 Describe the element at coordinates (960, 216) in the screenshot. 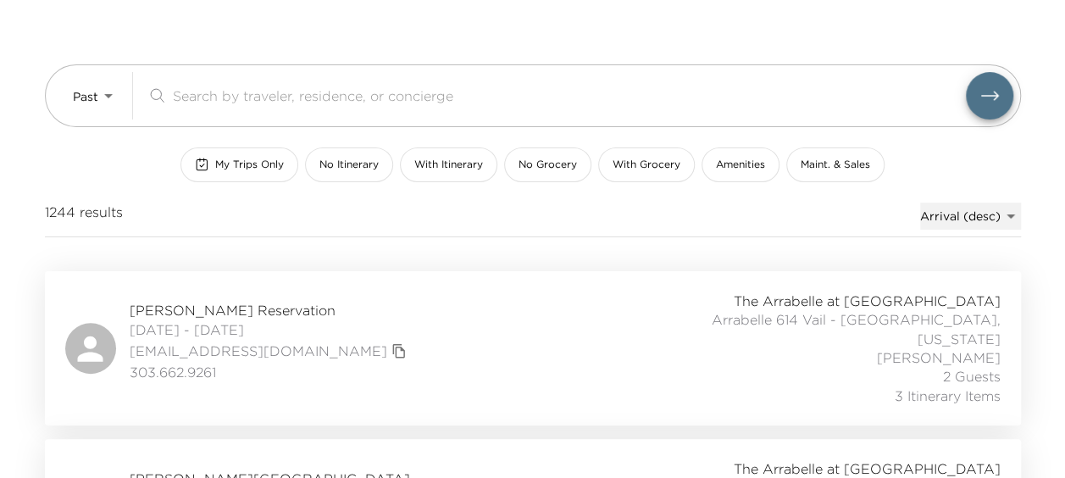

I see `span: Arrival (desc)` at that location.